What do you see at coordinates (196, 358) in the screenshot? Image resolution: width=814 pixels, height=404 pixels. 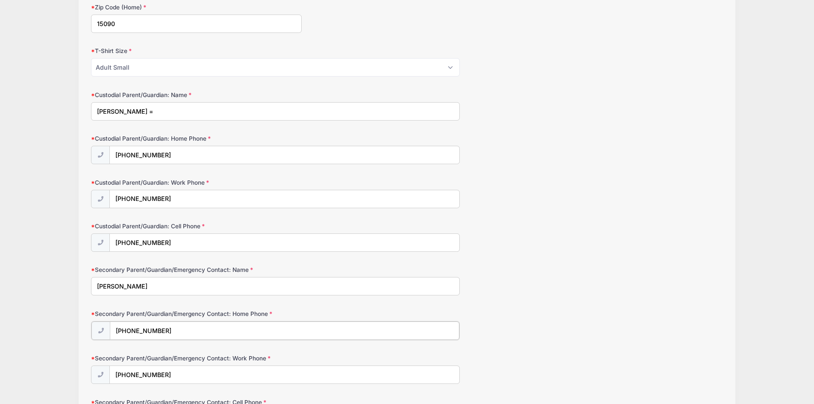 I see `label: Secondary Parent/Guardian/Emergency Contact: Work Phone` at bounding box center [196, 358].